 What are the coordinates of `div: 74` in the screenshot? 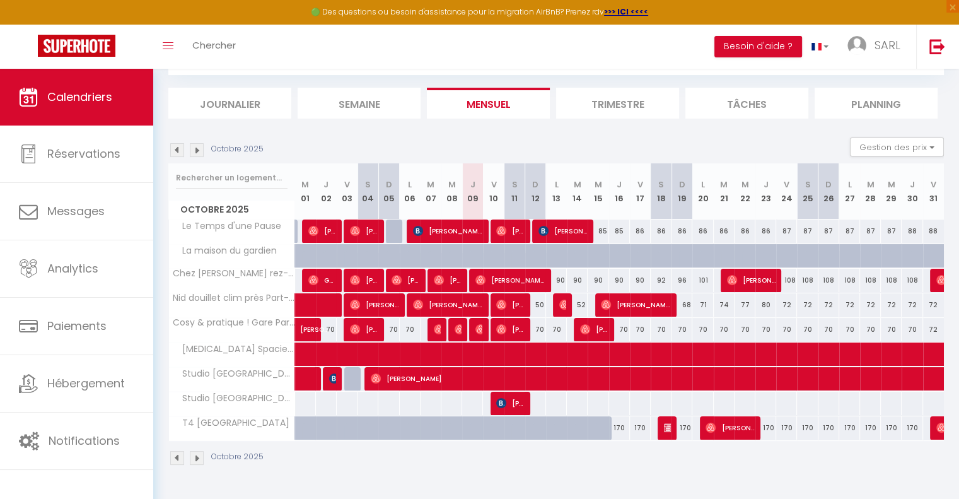 It's located at (724, 304).